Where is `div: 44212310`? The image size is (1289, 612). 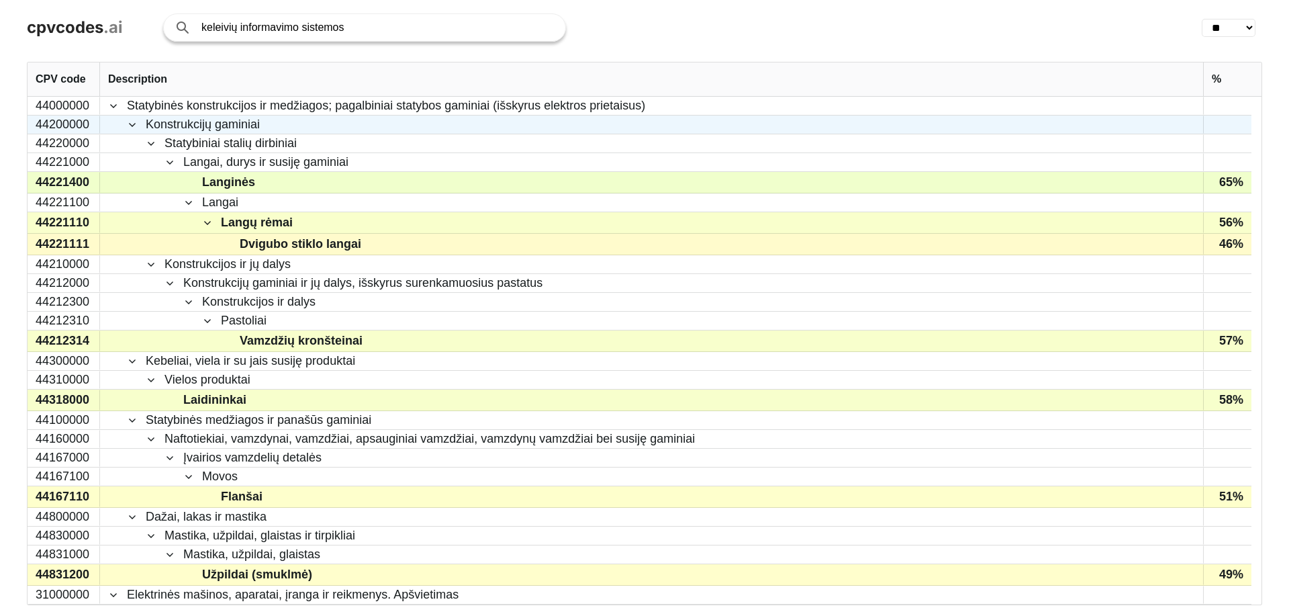 div: 44212310 is located at coordinates (64, 320).